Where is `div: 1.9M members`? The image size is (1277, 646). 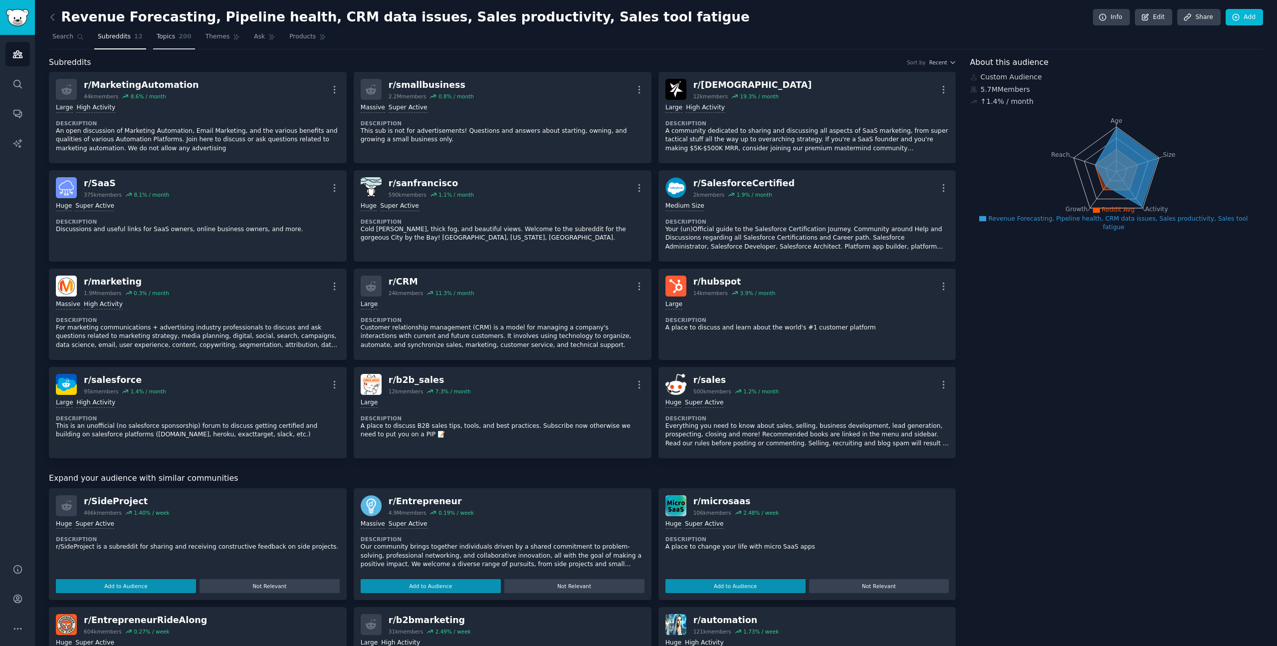
div: 1.9M members is located at coordinates (103, 293).